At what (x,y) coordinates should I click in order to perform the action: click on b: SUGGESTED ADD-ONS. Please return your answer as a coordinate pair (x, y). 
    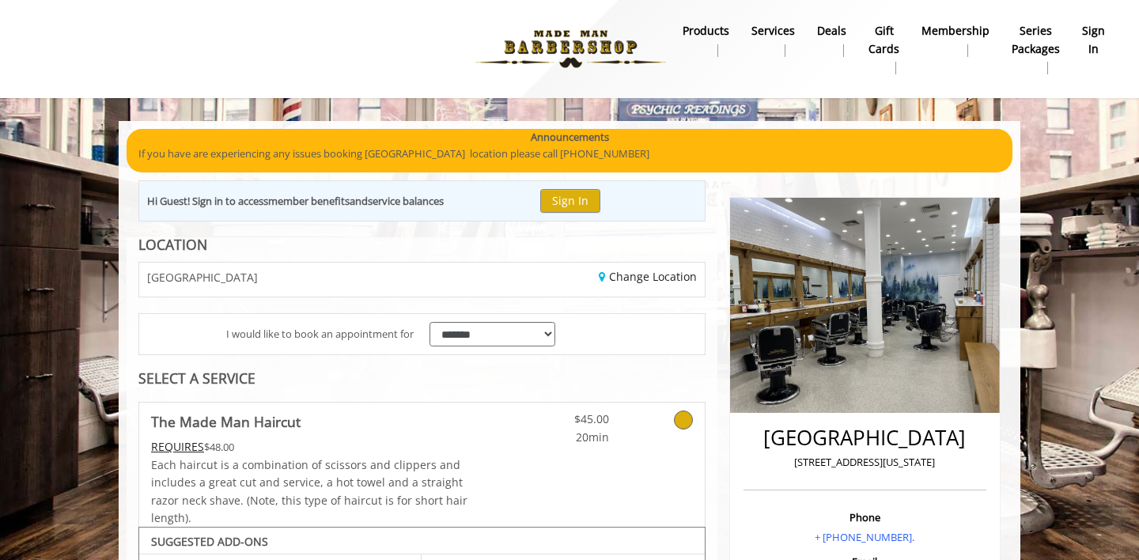
    Looking at the image, I should click on (210, 541).